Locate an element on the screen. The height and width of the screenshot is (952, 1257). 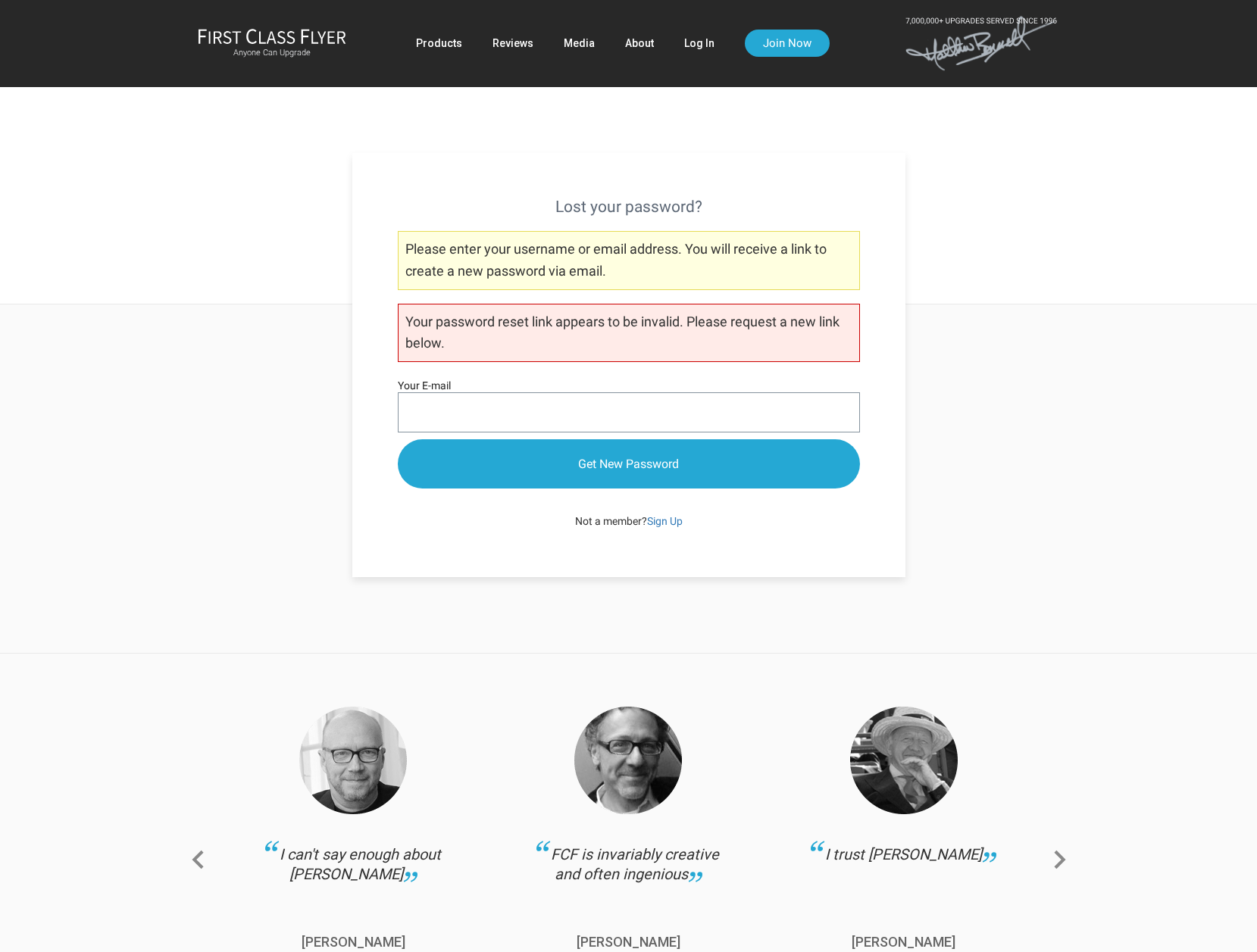
a: Products is located at coordinates (439, 43).